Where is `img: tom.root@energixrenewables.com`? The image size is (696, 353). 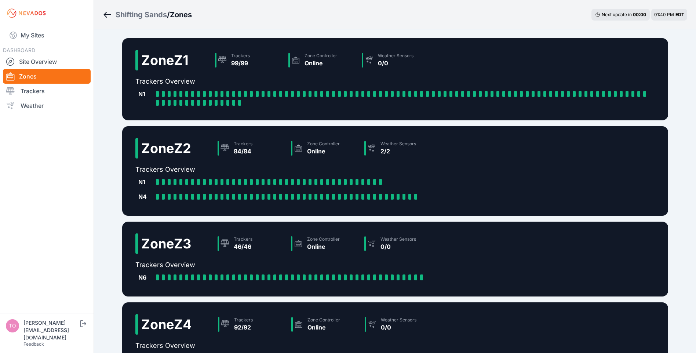 img: tom.root@energixrenewables.com is located at coordinates (12, 326).